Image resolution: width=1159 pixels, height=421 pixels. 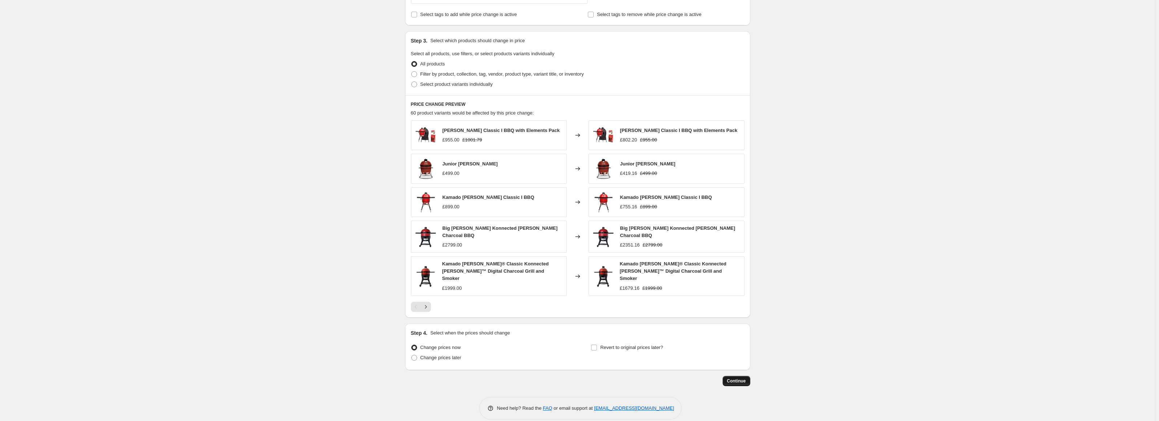 What do you see at coordinates (629, 173) in the screenshot?
I see `div: £419.16` at bounding box center [629, 173].